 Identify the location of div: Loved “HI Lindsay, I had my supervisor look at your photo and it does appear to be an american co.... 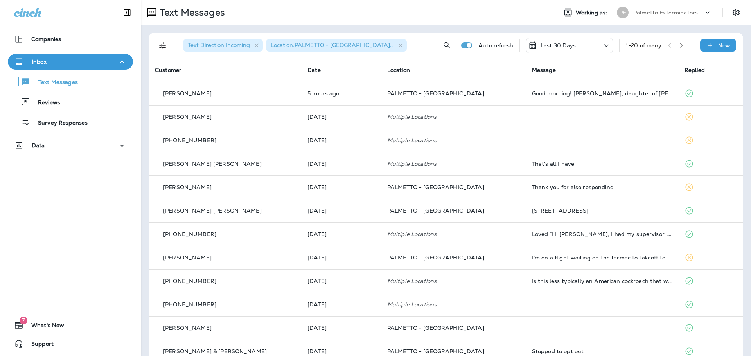
(602, 234).